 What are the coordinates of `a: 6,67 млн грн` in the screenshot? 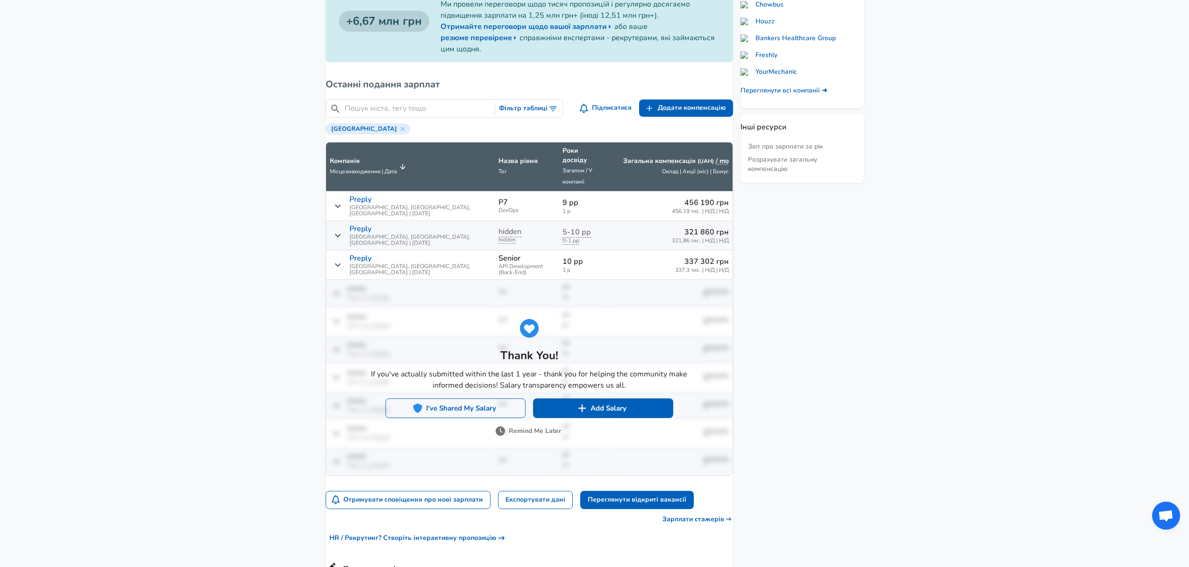 It's located at (384, 21).